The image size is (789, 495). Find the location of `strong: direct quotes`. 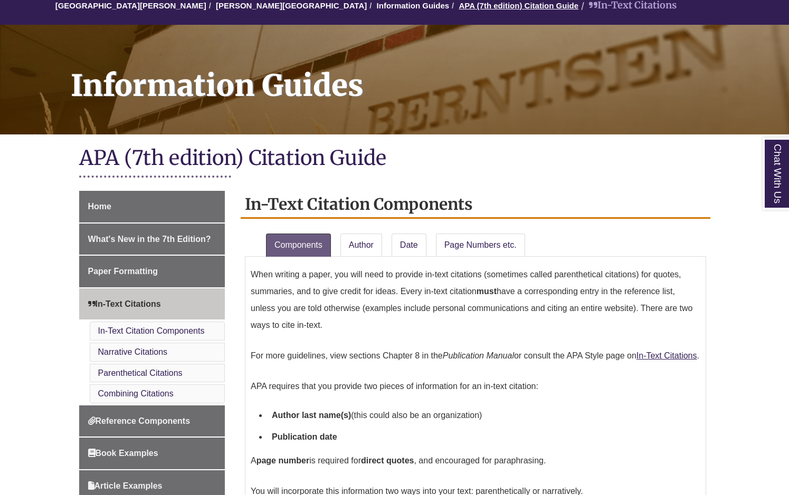

strong: direct quotes is located at coordinates (387, 461).